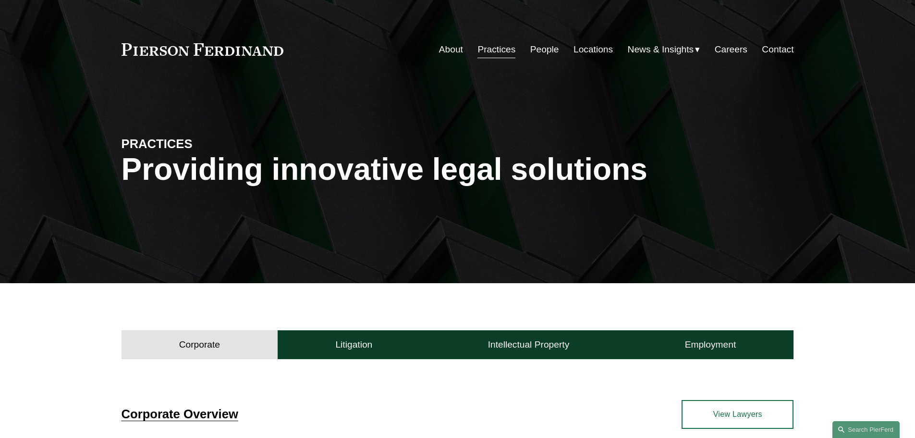 This screenshot has height=438, width=915. What do you see at coordinates (199, 344) in the screenshot?
I see `h4: Corporate` at bounding box center [199, 344].